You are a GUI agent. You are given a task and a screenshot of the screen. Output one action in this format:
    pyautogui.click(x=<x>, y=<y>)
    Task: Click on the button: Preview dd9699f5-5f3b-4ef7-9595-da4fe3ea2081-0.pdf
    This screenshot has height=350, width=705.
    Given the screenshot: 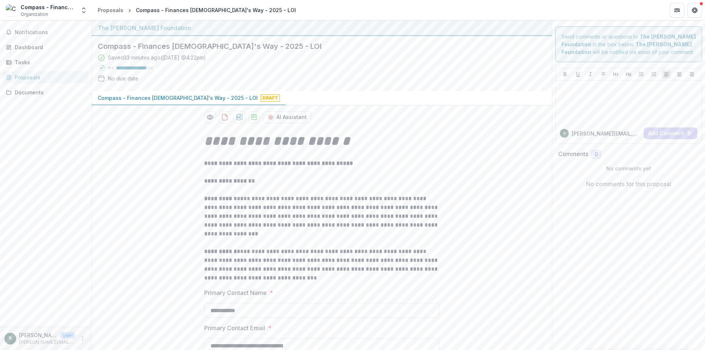 What is the action you would take?
    pyautogui.click(x=210, y=117)
    